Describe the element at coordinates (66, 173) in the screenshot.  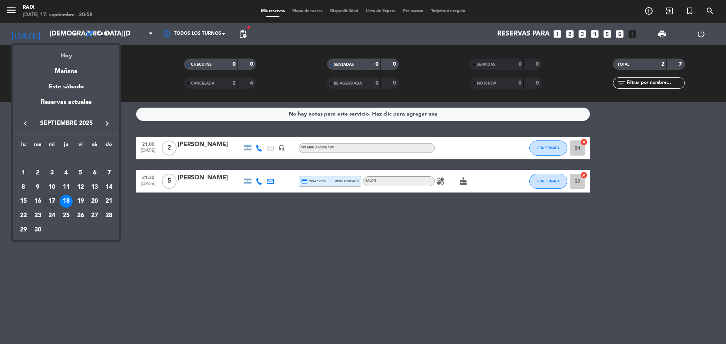
I see `td: 4 de septiembre de 2025` at that location.